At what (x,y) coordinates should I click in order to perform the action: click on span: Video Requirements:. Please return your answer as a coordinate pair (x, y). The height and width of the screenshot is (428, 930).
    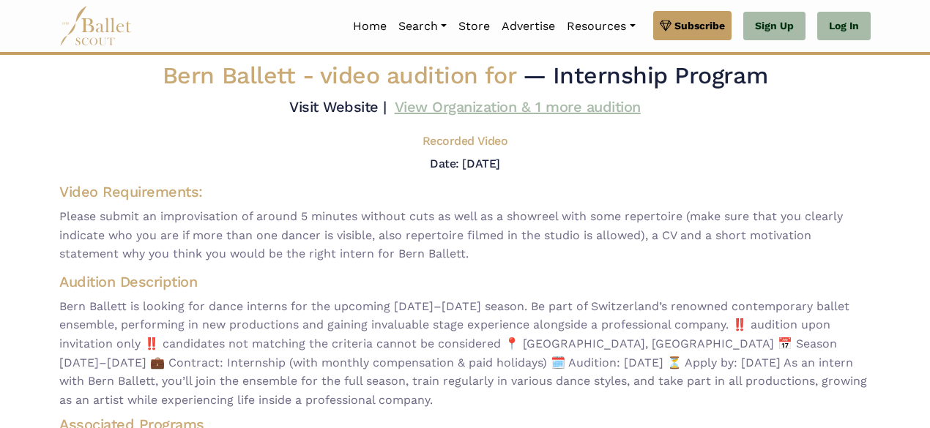
    Looking at the image, I should click on (131, 192).